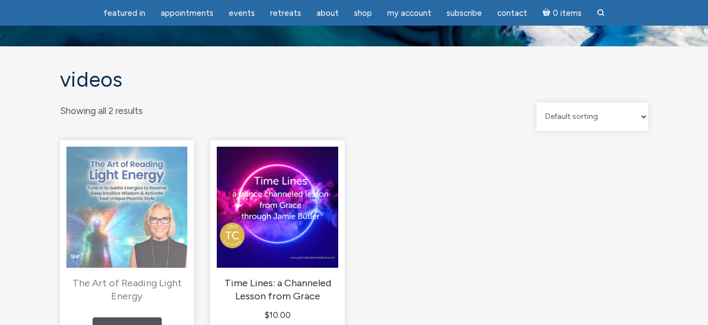 This screenshot has width=708, height=325. What do you see at coordinates (127, 207) in the screenshot?
I see `img: The Art of Reading Light Energy` at bounding box center [127, 207].